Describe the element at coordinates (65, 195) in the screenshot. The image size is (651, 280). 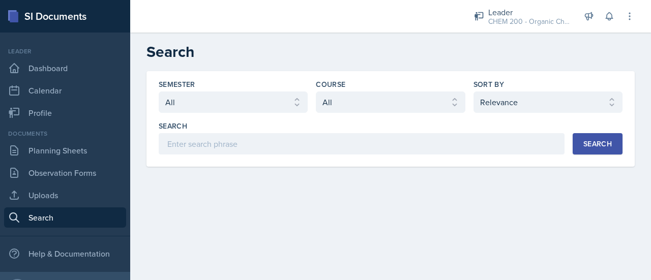
I see `a: Uploads` at that location.